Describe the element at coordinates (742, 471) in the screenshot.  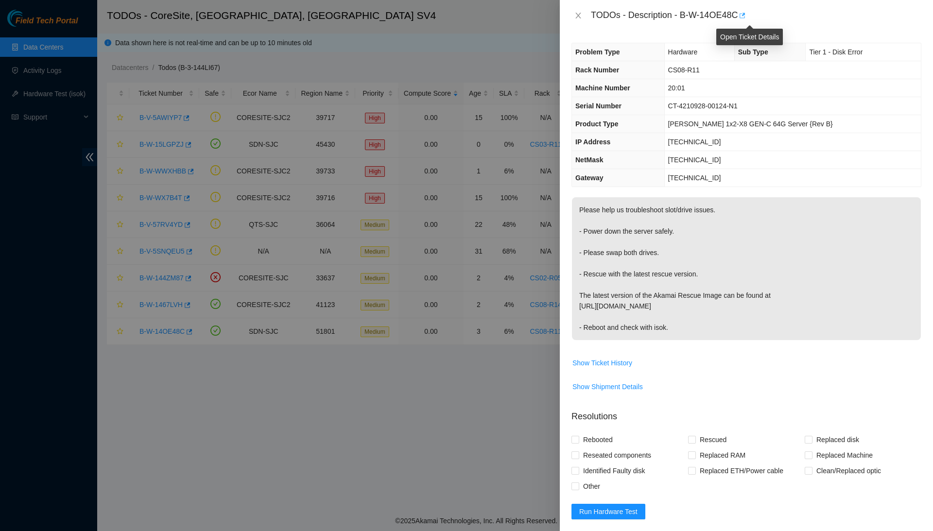
I see `span: Replaced ETH/Power cable` at that location.